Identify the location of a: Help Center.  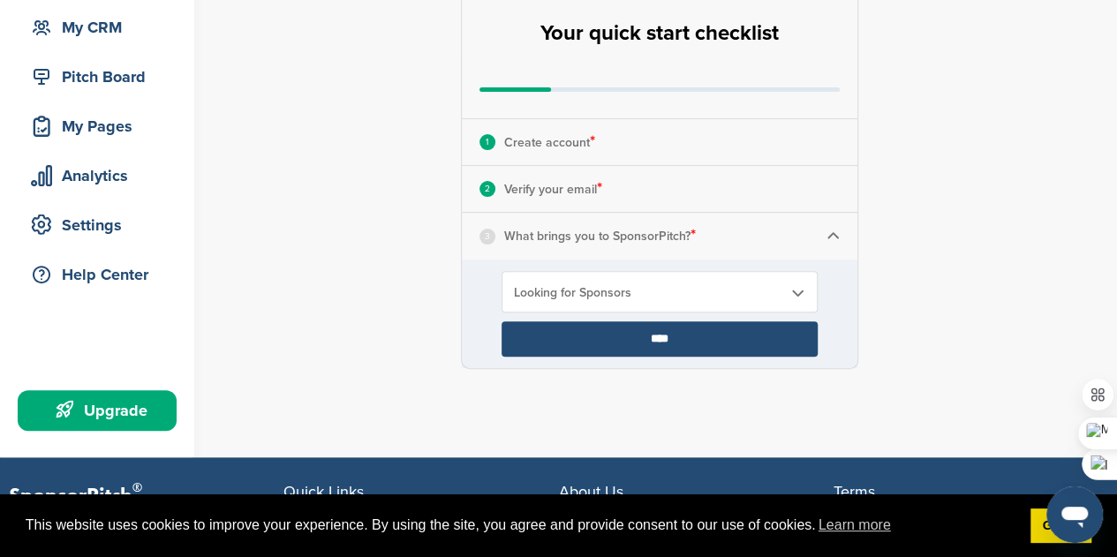
(97, 275).